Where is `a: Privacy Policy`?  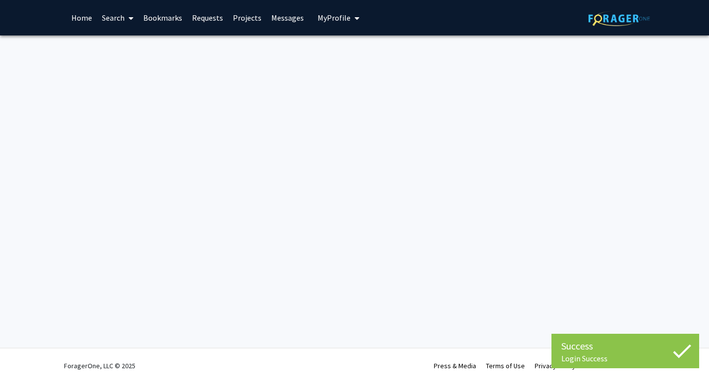 a: Privacy Policy is located at coordinates (555, 366).